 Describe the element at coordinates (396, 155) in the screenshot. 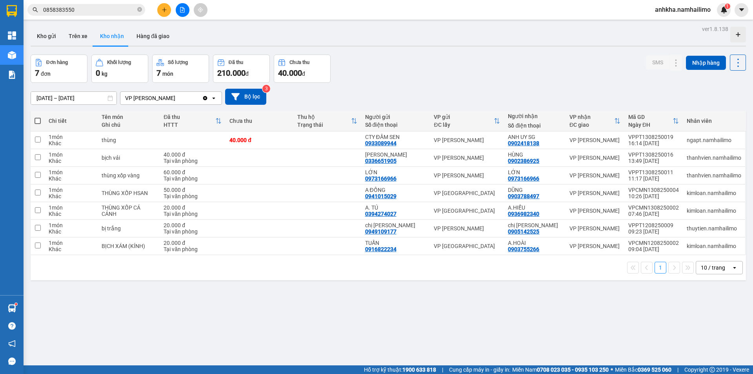

I see `div: MỸ LINH` at that location.